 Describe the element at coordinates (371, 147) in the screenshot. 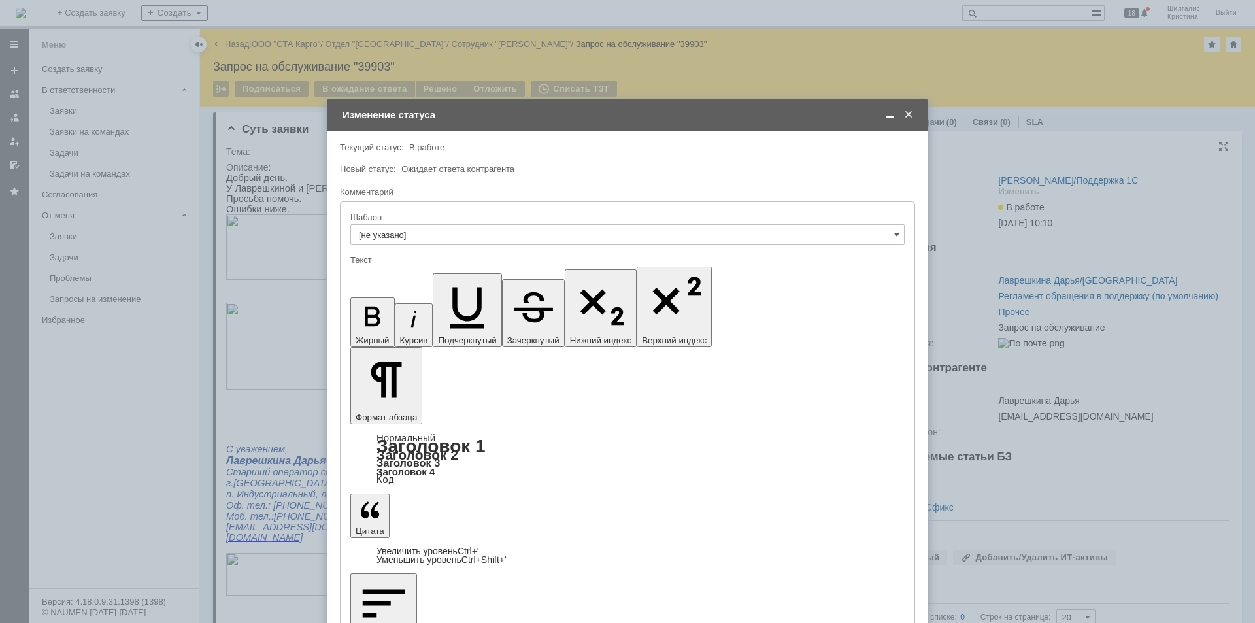

I see `label: Текущий статус:` at that location.